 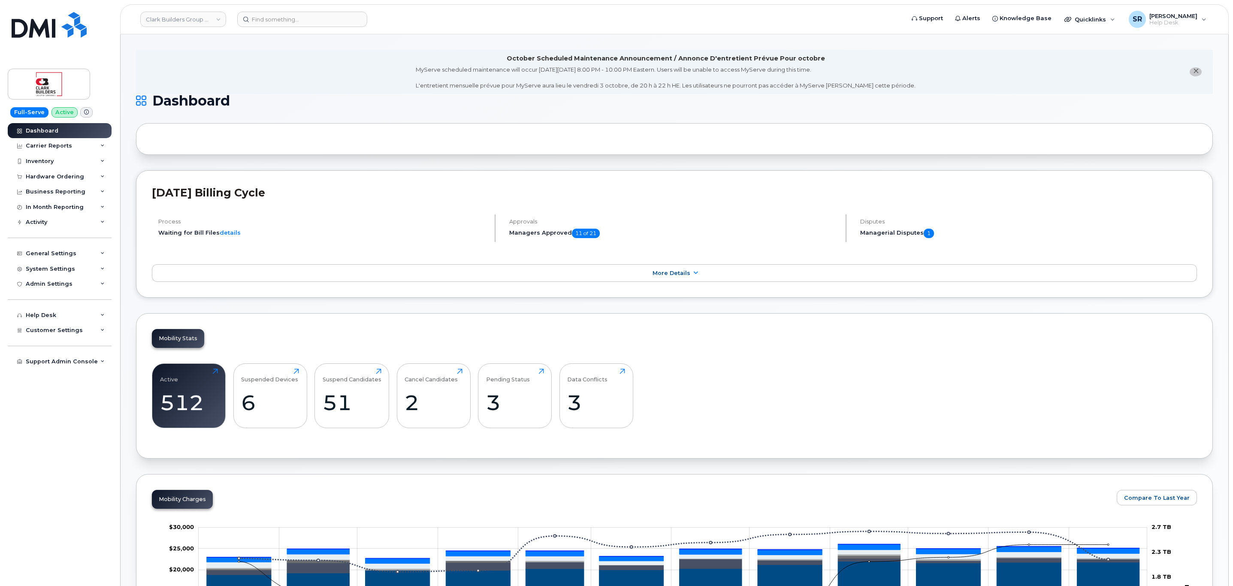 I want to click on span: 1, so click(x=929, y=233).